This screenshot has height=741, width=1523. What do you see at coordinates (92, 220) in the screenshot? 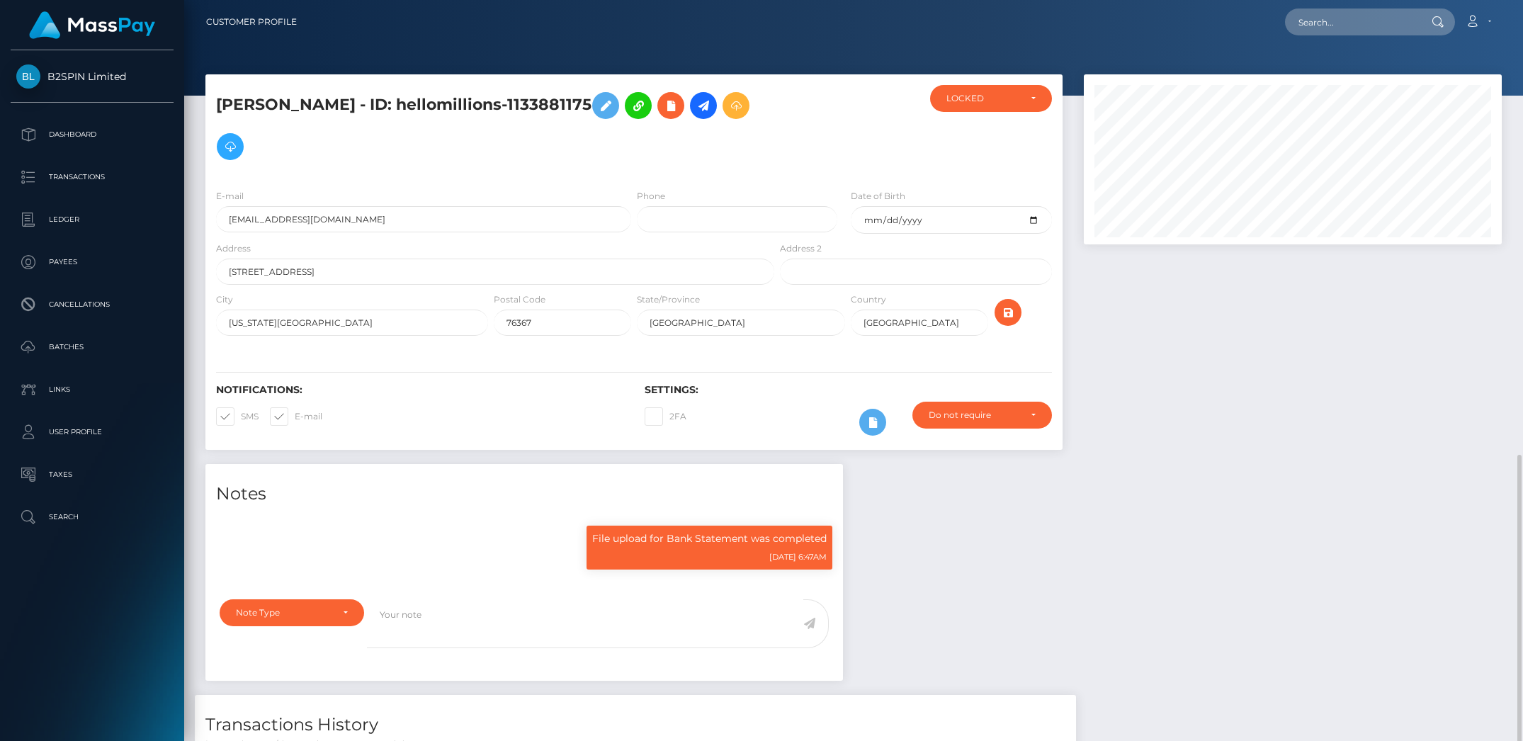
I see `a: Ledger` at bounding box center [92, 220].